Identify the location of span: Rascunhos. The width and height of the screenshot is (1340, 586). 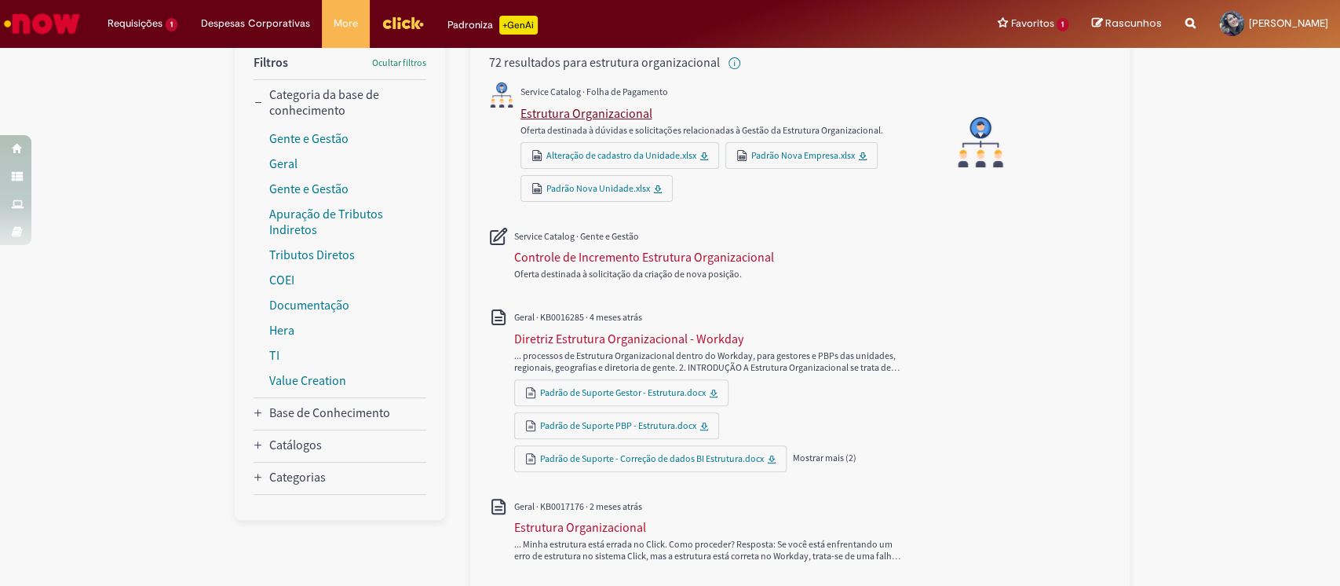
(1133, 23).